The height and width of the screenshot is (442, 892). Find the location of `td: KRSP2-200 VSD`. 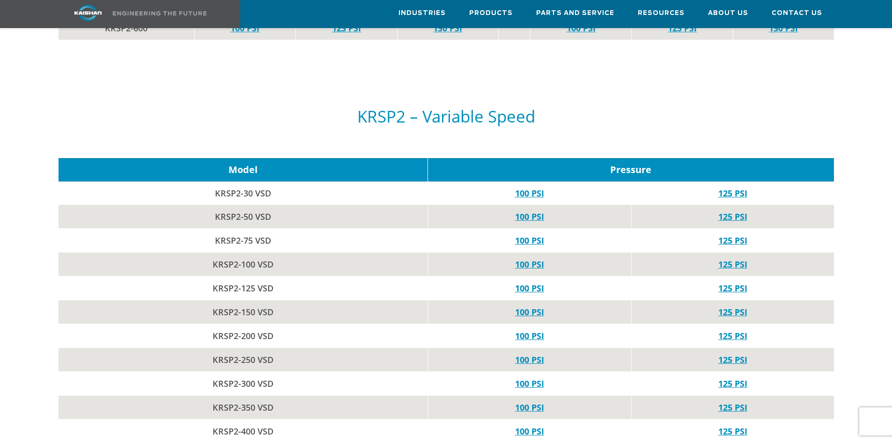

td: KRSP2-200 VSD is located at coordinates (243, 336).